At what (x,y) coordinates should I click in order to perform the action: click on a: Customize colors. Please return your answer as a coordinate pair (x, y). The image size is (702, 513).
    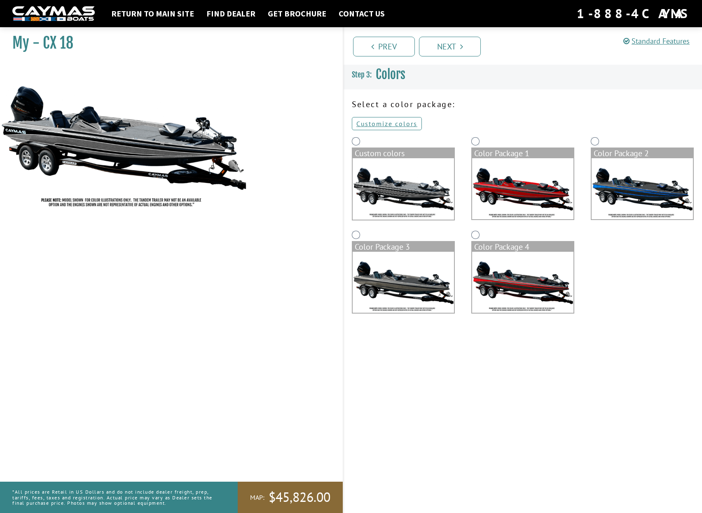
    Looking at the image, I should click on (387, 124).